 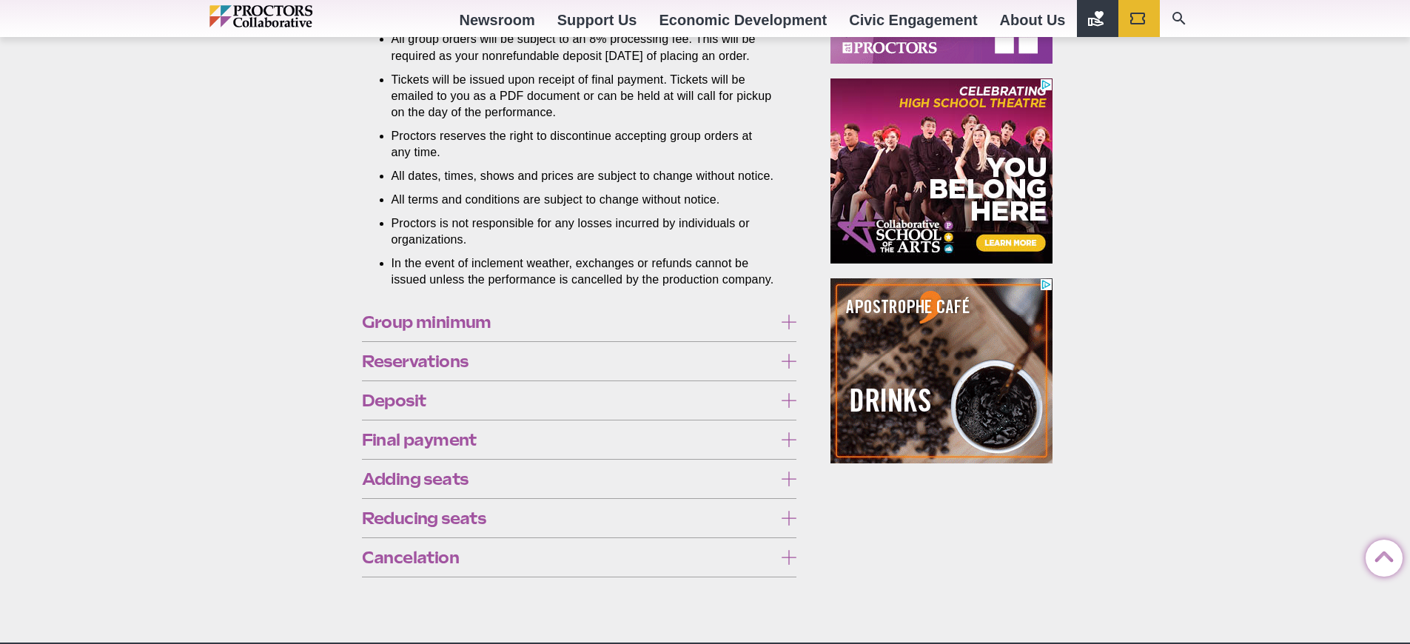 I want to click on li: All terms and conditions are subject to change without notice., so click(x=583, y=200).